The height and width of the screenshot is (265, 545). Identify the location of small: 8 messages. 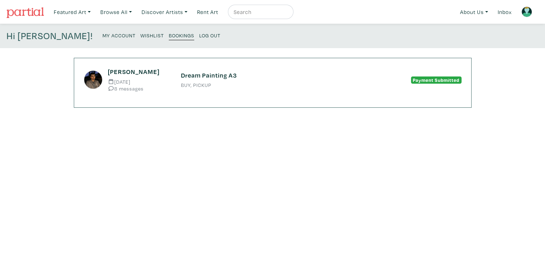
(139, 88).